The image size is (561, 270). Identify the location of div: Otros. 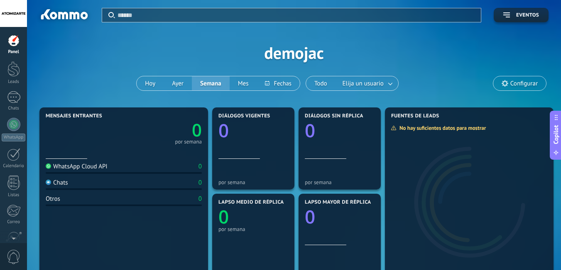
(53, 199).